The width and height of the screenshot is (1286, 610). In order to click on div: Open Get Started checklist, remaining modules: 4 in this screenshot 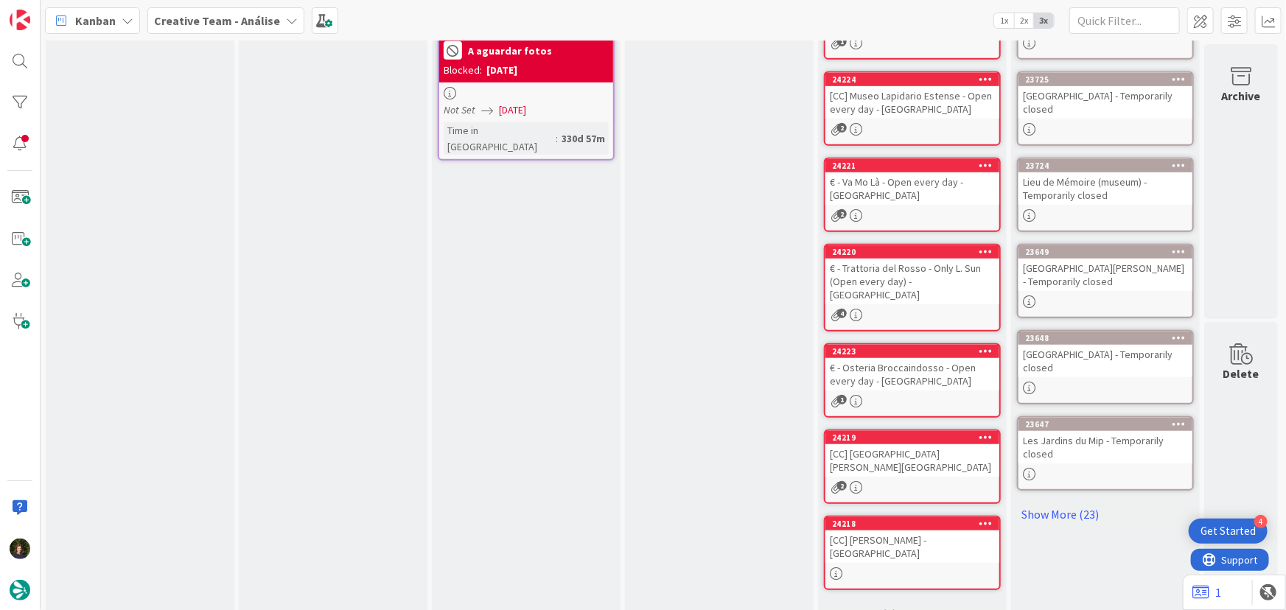, I will do `click(1228, 531)`.